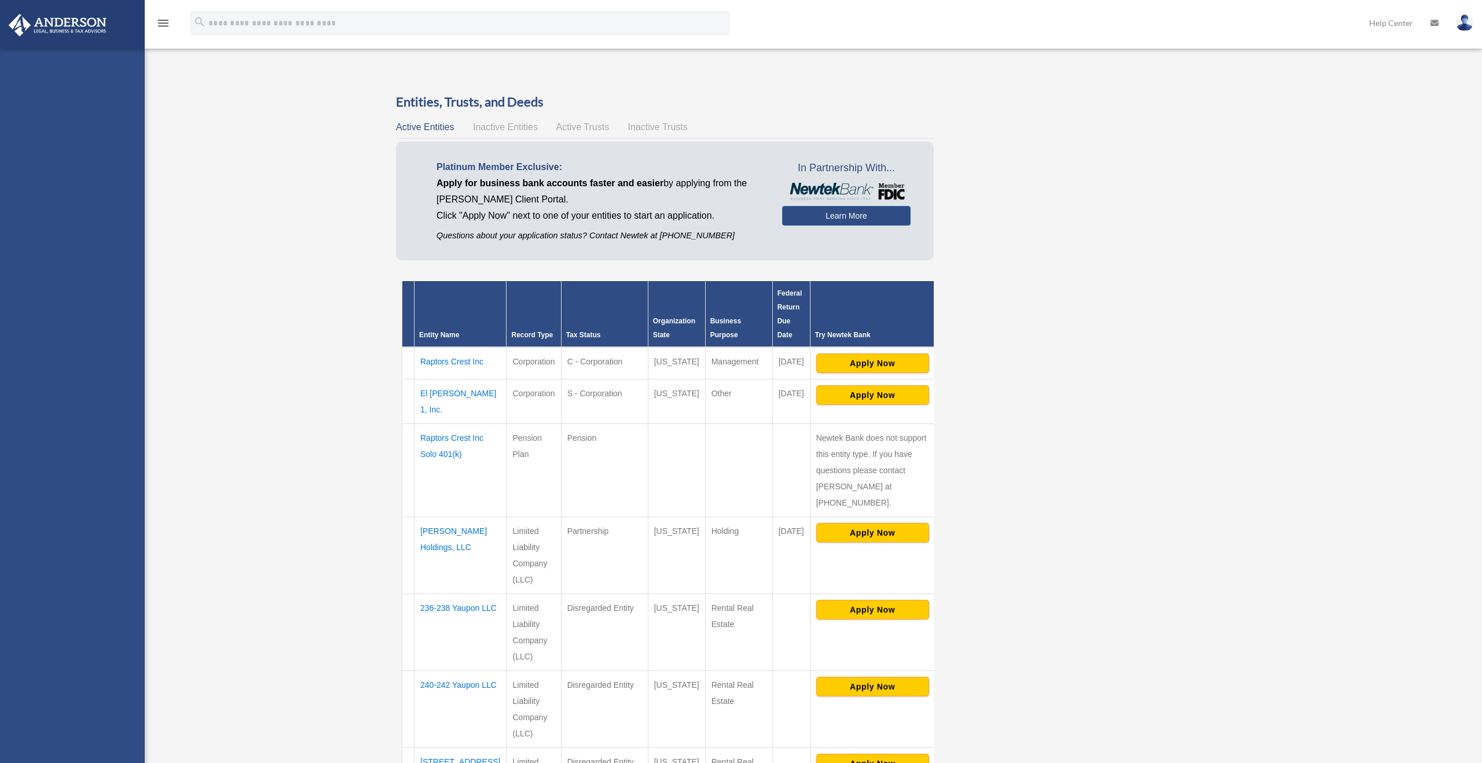 The image size is (1482, 763). I want to click on img: Anderson Advisors Platinum Portal, so click(57, 25).